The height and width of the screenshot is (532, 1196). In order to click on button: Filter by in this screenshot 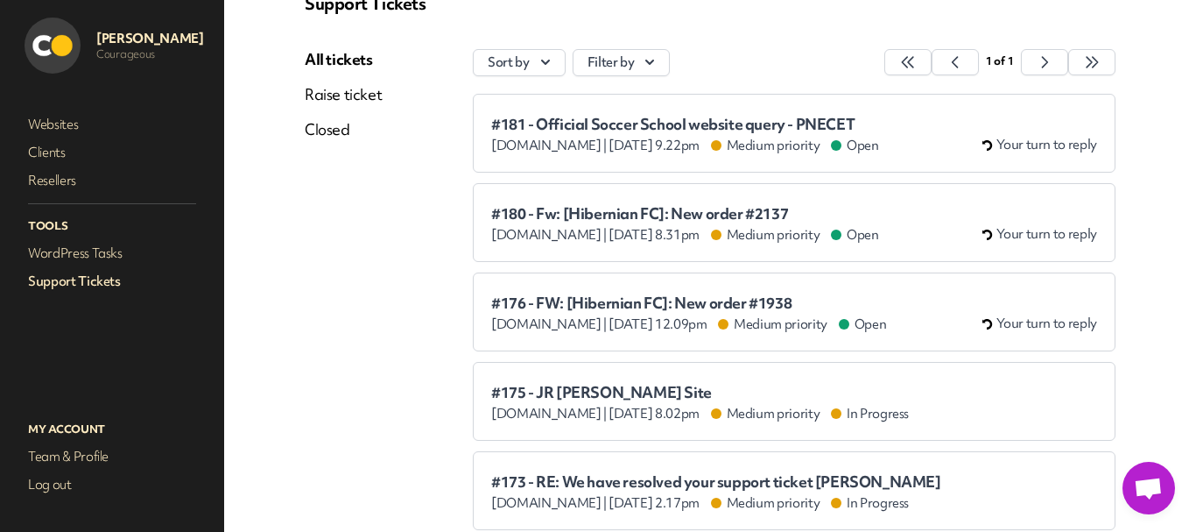, I will do `click(622, 62)`.